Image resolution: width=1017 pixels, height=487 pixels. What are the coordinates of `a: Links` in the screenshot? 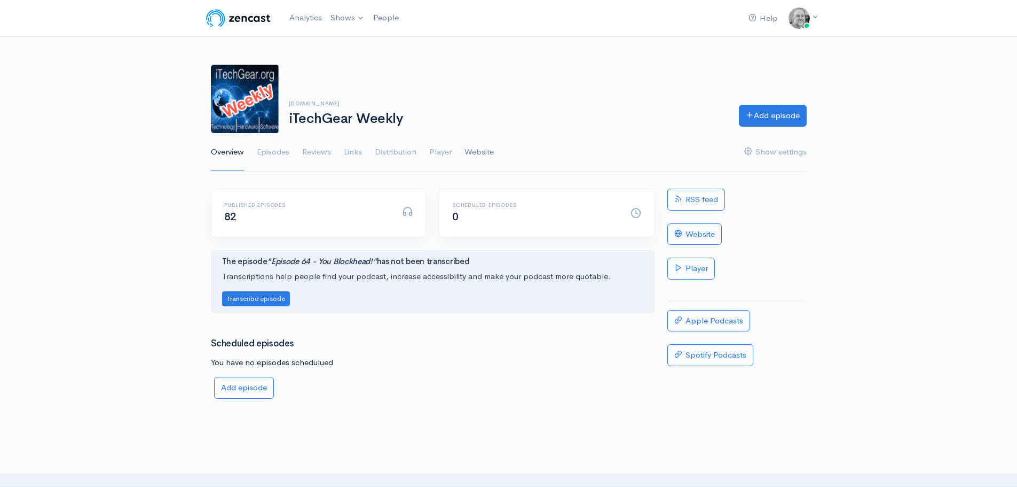 It's located at (353, 152).